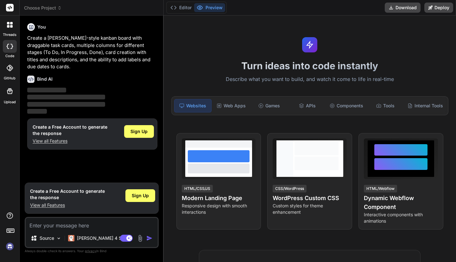 The width and height of the screenshot is (456, 262). Describe the element at coordinates (92, 250) in the screenshot. I see `p: Always double-check its answers. Your in Bind` at that location.